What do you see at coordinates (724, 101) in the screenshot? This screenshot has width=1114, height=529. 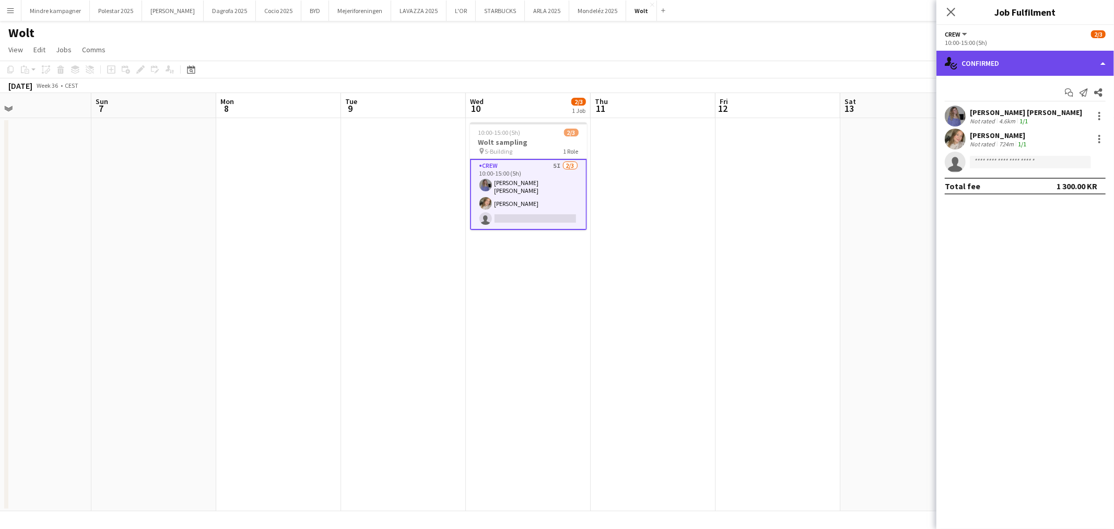 I see `span: Fri` at bounding box center [724, 101].